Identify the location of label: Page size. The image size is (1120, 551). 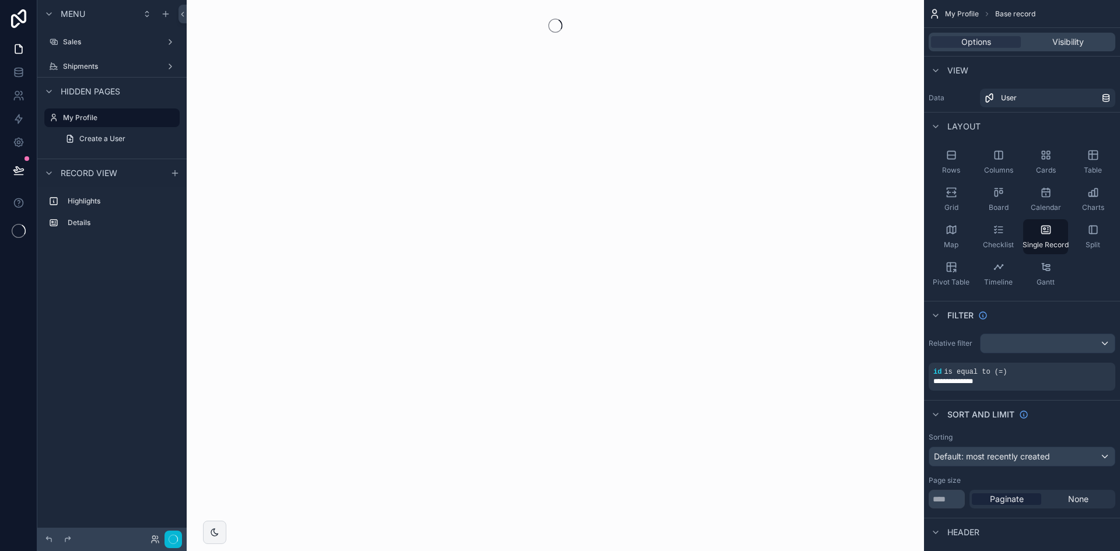
(944, 481).